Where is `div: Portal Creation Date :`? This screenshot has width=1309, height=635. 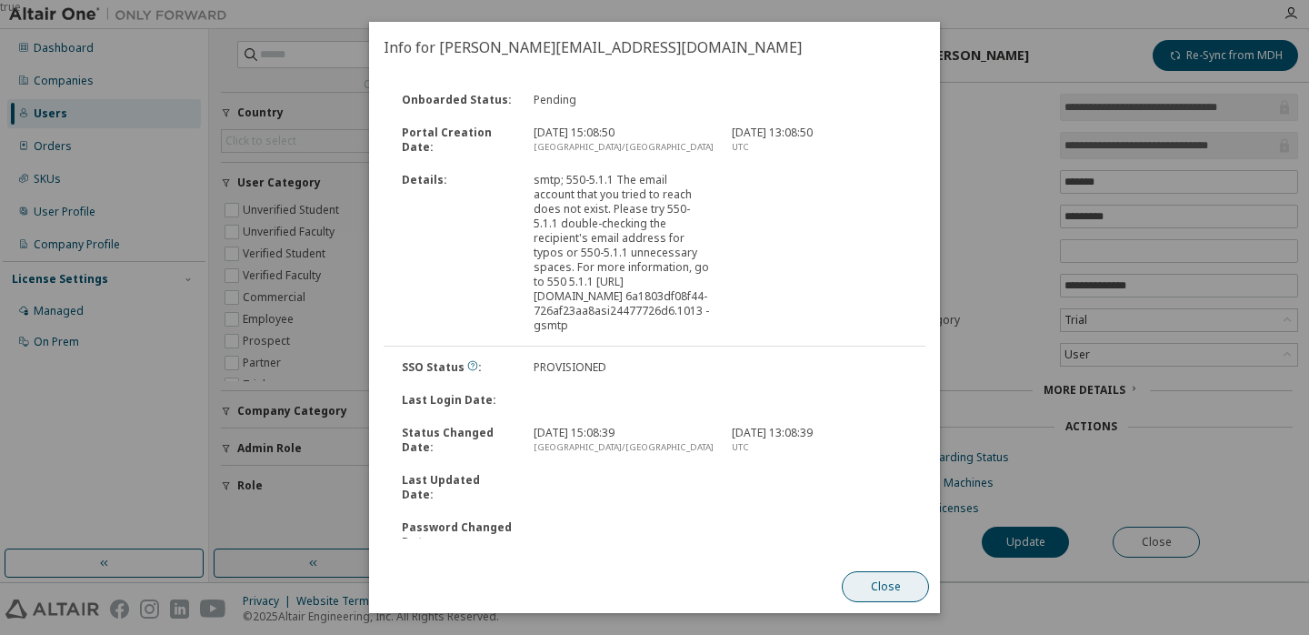 div: Portal Creation Date : is located at coordinates (456, 140).